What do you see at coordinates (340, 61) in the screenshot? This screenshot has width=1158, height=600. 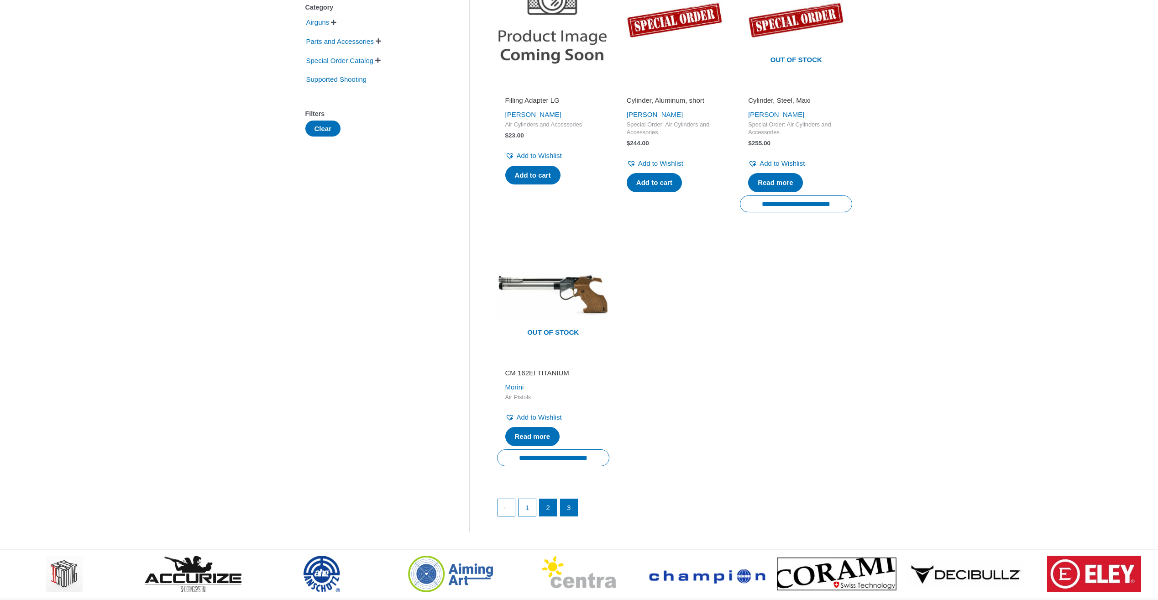 I see `span: Special Order Catalog` at bounding box center [340, 61].